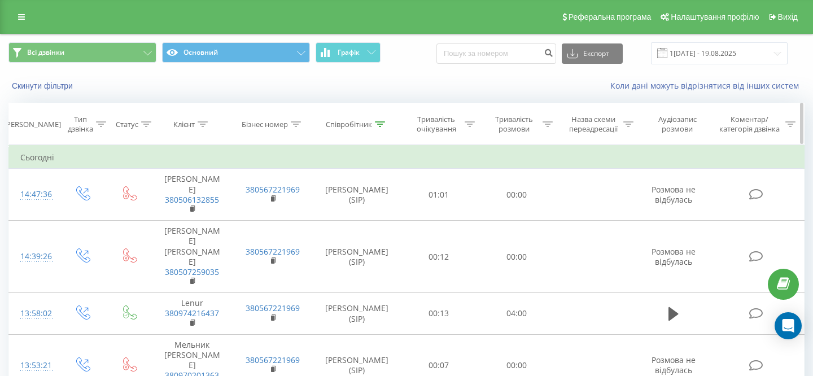 This screenshot has width=813, height=376. What do you see at coordinates (348, 52) in the screenshot?
I see `span: Графік` at bounding box center [348, 52].